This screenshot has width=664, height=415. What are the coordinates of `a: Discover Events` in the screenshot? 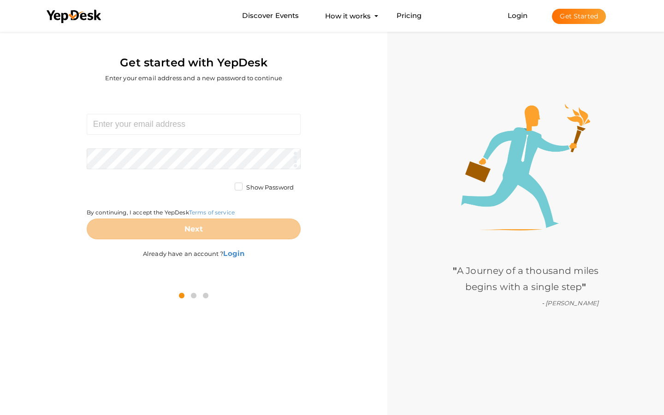 It's located at (270, 16).